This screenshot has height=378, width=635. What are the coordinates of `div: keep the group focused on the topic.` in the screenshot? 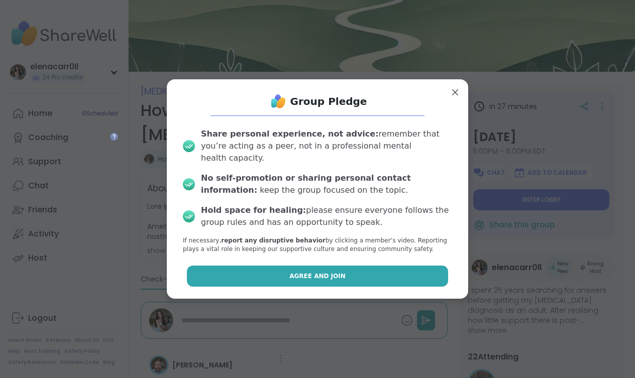 It's located at (326, 184).